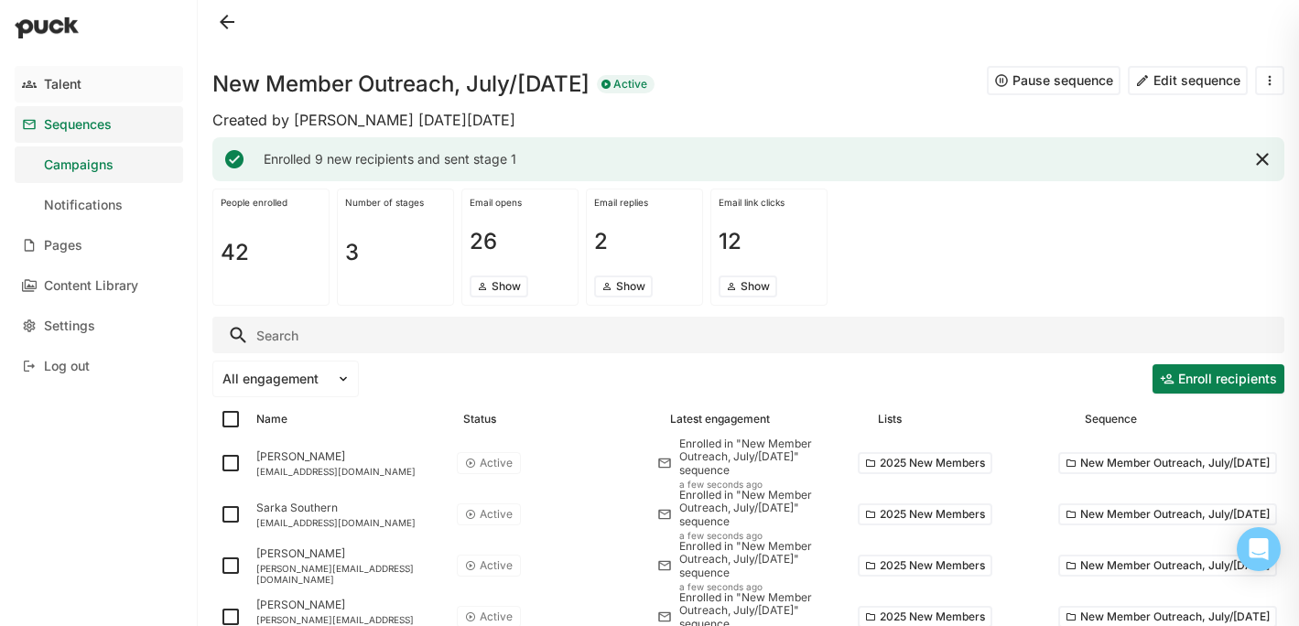  What do you see at coordinates (1259, 549) in the screenshot?
I see `div: Open Intercom Messenger` at bounding box center [1259, 549].